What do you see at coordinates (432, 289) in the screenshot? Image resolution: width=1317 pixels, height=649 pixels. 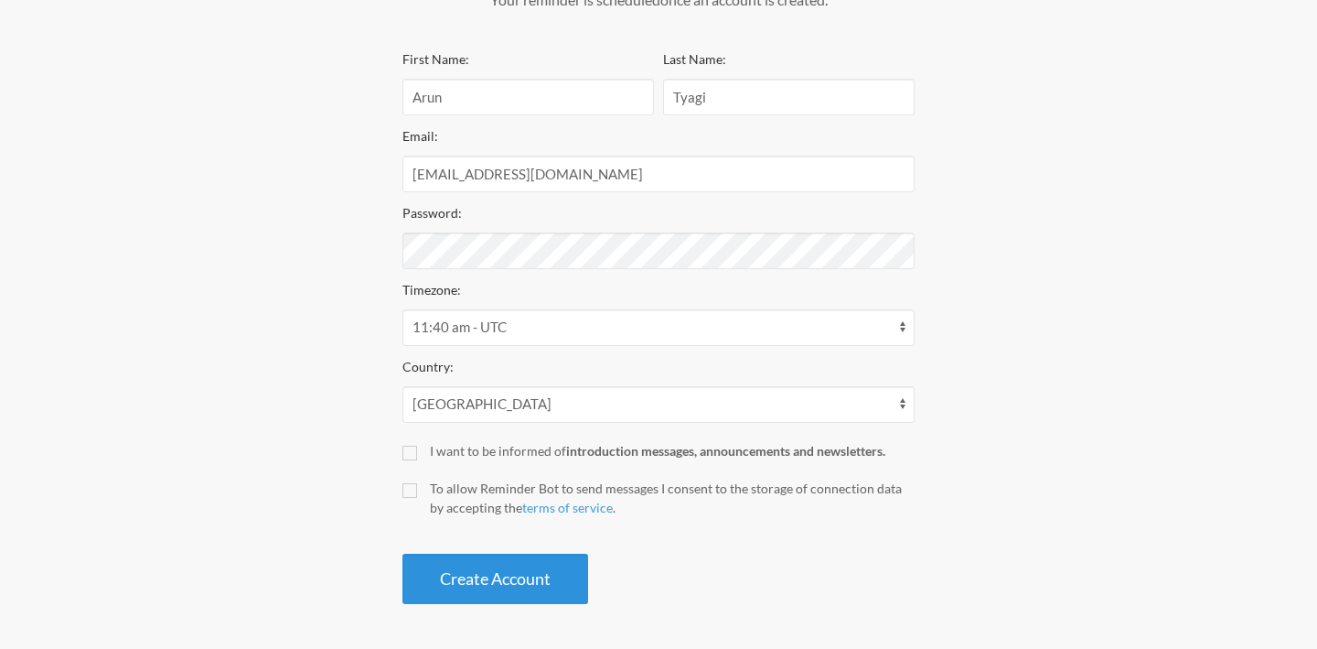 I see `label: Timezone:` at bounding box center [432, 289].